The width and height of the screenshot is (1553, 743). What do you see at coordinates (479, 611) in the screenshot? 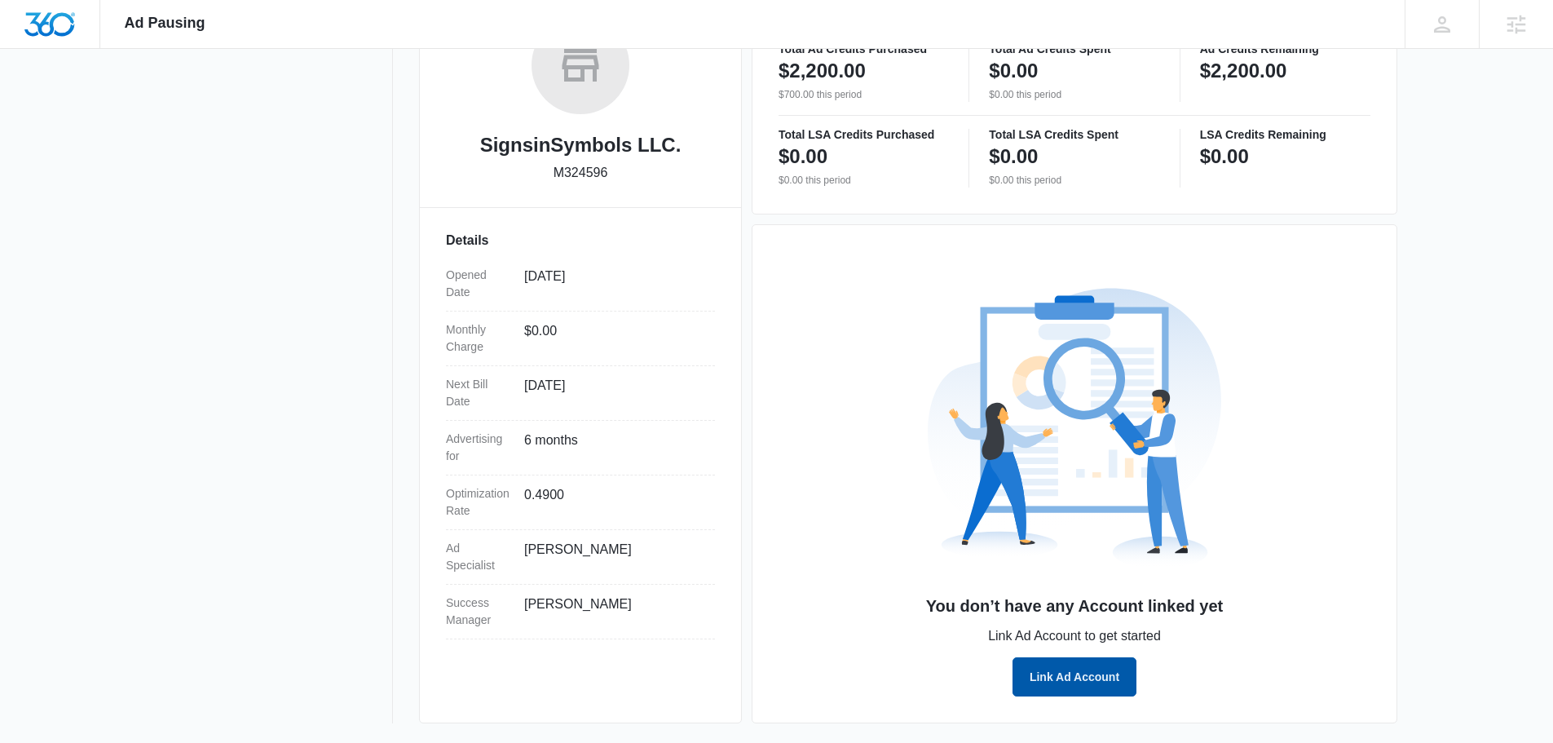
I see `dt: Success Manager` at bounding box center [479, 611].